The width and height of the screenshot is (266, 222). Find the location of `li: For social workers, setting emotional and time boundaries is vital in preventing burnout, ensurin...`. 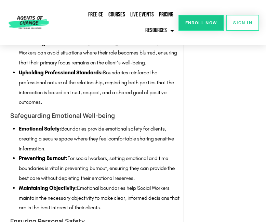

li: For social workers, setting emotional and time boundaries is vital in preventing burnout, ensurin... is located at coordinates (100, 168).